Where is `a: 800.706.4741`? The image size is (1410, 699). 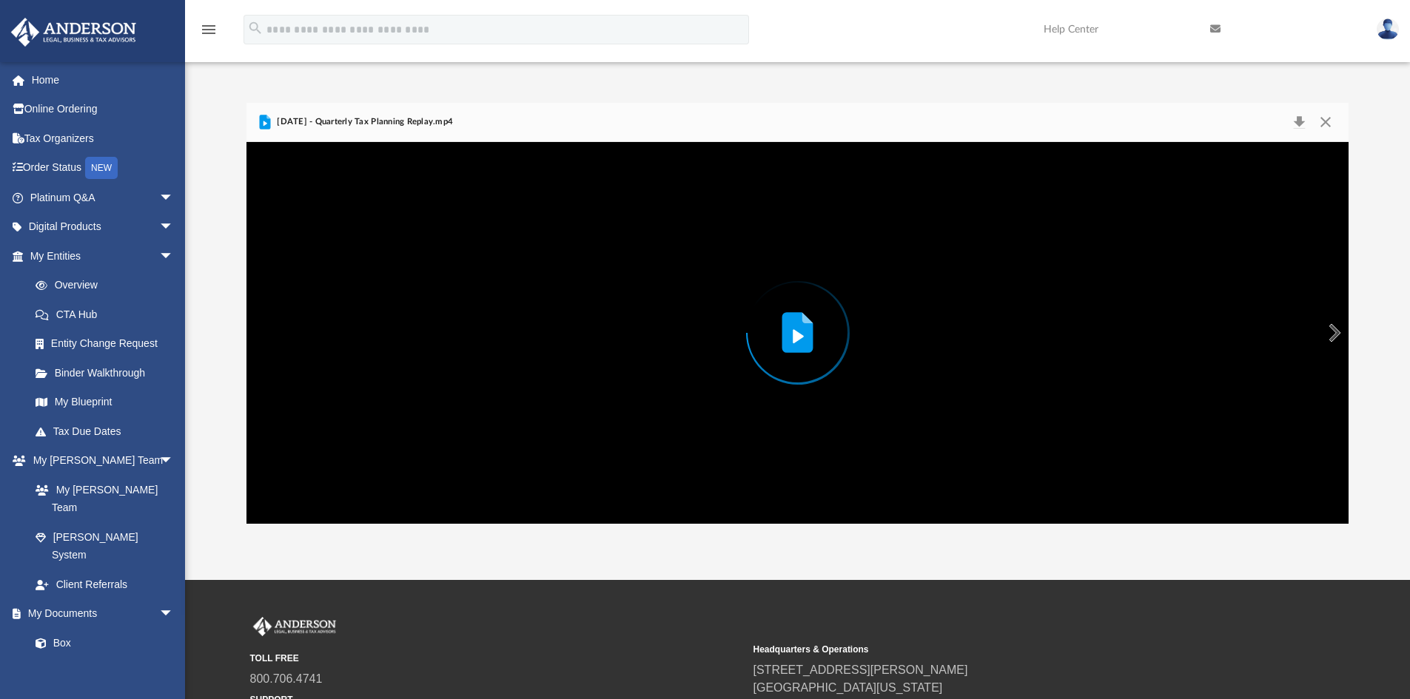 a: 800.706.4741 is located at coordinates (286, 679).